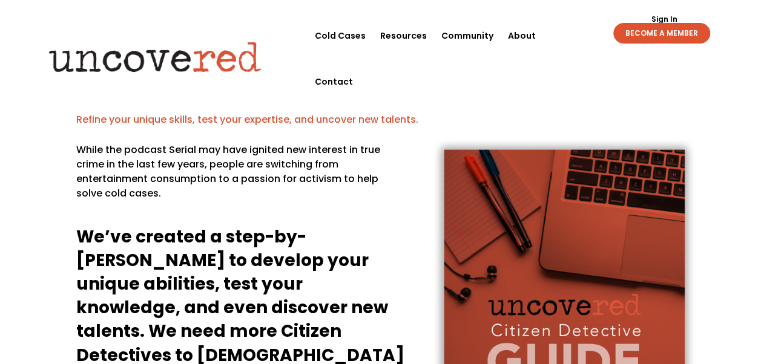 The height and width of the screenshot is (364, 761). Describe the element at coordinates (664, 19) in the screenshot. I see `a: Sign In` at that location.